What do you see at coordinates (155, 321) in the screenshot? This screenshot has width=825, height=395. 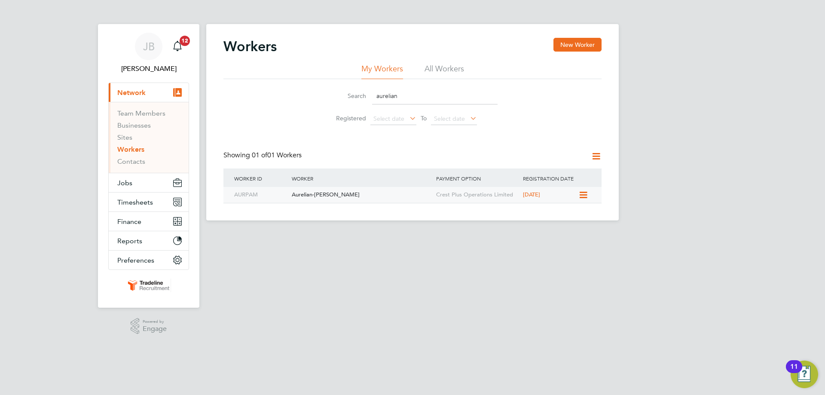 I see `span: Powered by` at bounding box center [155, 321].